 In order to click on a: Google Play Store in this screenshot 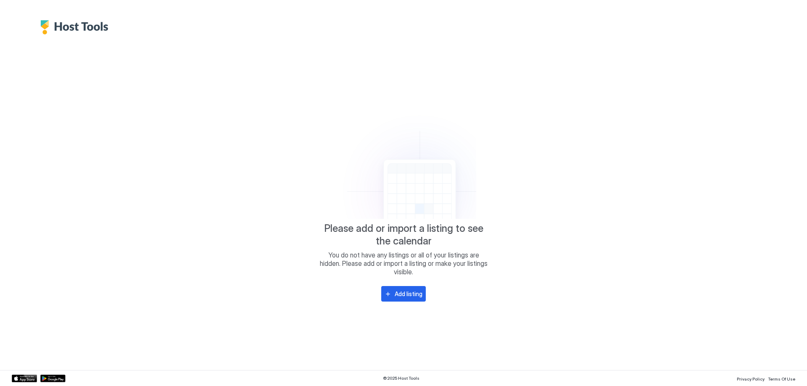, I will do `click(53, 379)`.